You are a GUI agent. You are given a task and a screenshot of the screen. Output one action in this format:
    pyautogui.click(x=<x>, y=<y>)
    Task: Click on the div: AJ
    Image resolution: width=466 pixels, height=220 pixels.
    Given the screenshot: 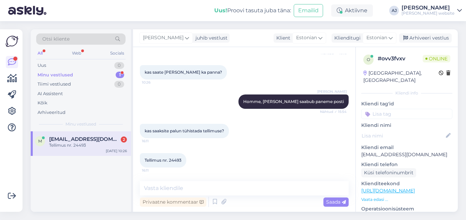 What is the action you would take?
    pyautogui.click(x=394, y=11)
    